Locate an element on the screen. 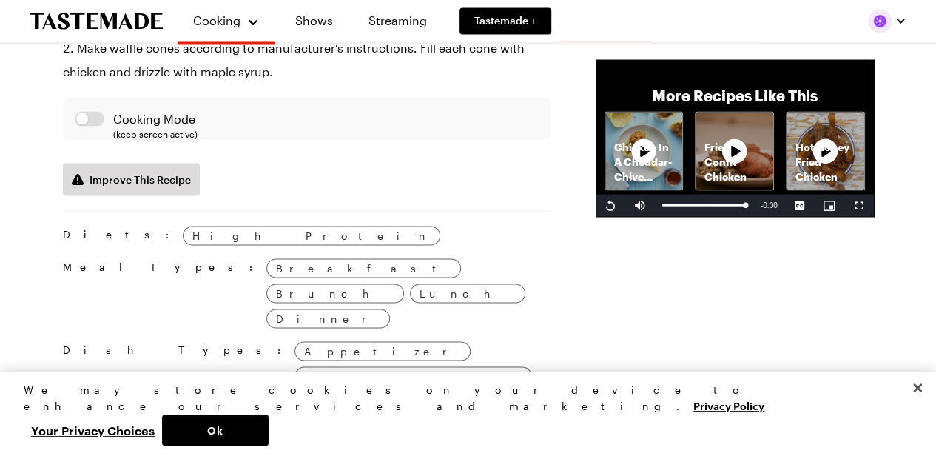  a: Brunch is located at coordinates (335, 293).